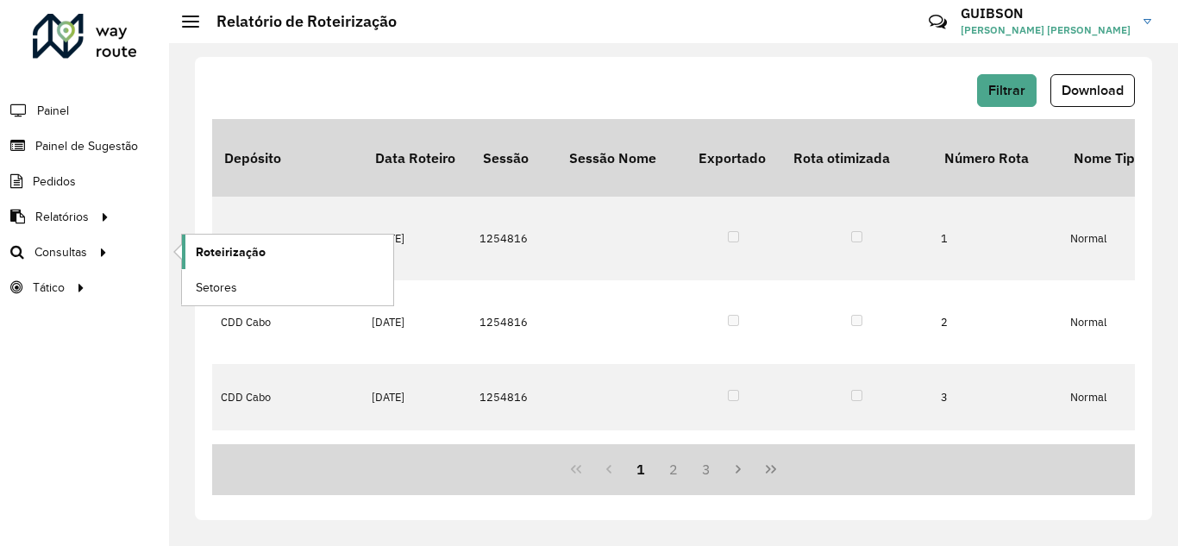 This screenshot has width=1178, height=546. I want to click on span: Painel de Sugestão, so click(86, 146).